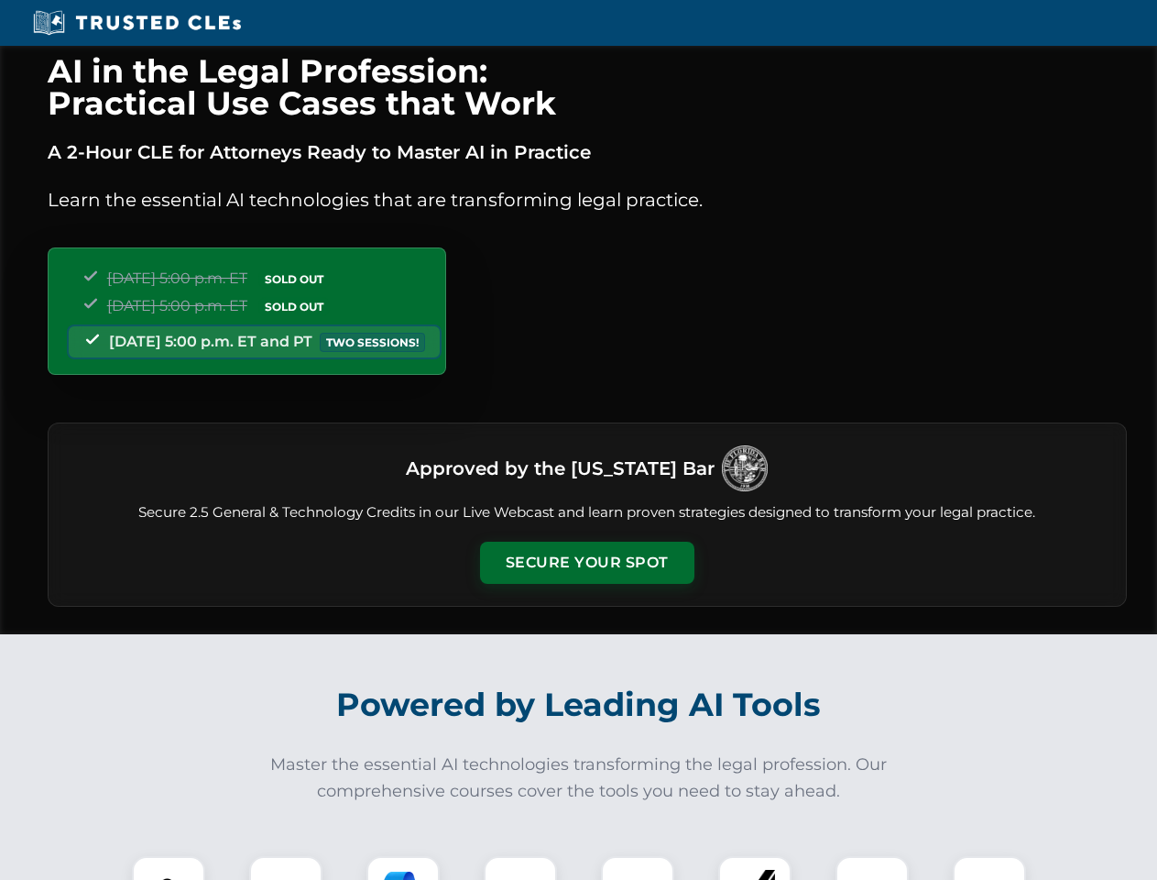 The height and width of the screenshot is (880, 1157). Describe the element at coordinates (579, 778) in the screenshot. I see `p: Master the essential AI technologies transforming the legal profession. Our comprehensive courses...` at that location.